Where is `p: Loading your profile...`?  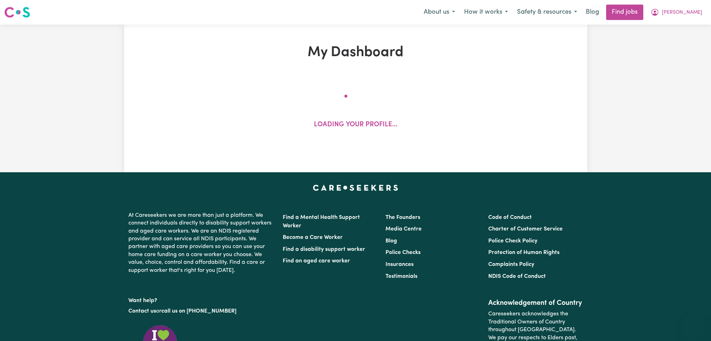 p: Loading your profile... is located at coordinates (356, 125).